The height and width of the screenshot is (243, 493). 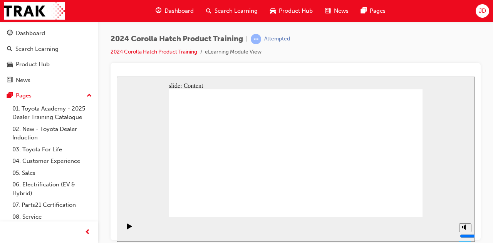 I want to click on div: playback controls, so click(x=10, y=152).